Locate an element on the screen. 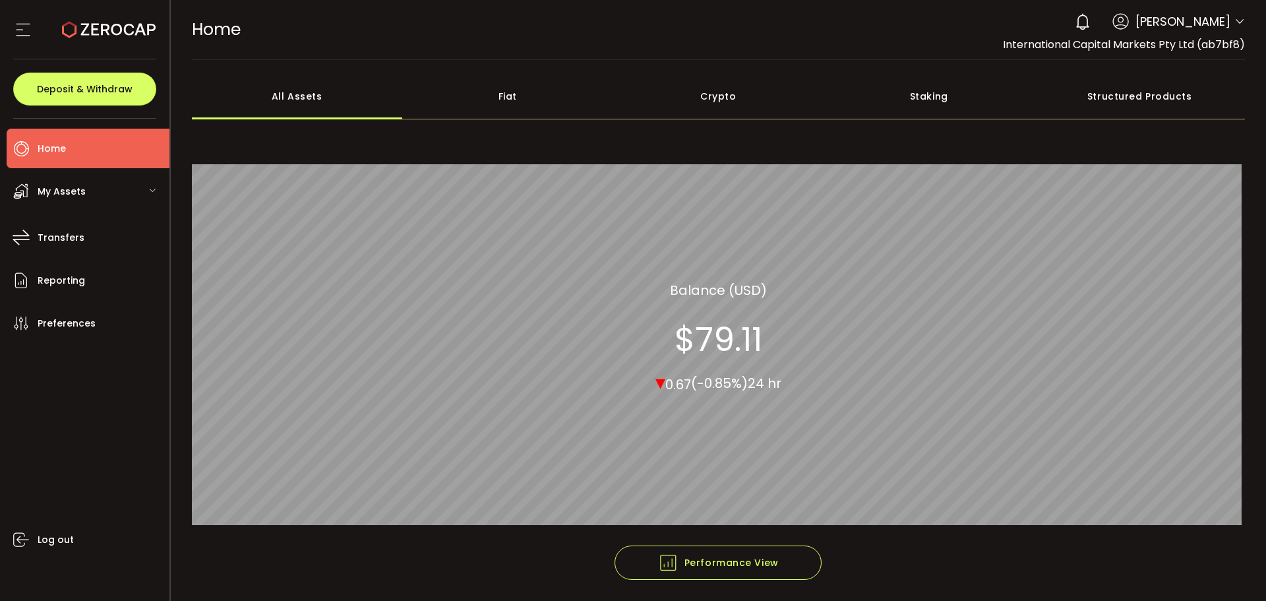  span: International Capital Markets Pty Ltd (ab7bf8) is located at coordinates (1123, 44).